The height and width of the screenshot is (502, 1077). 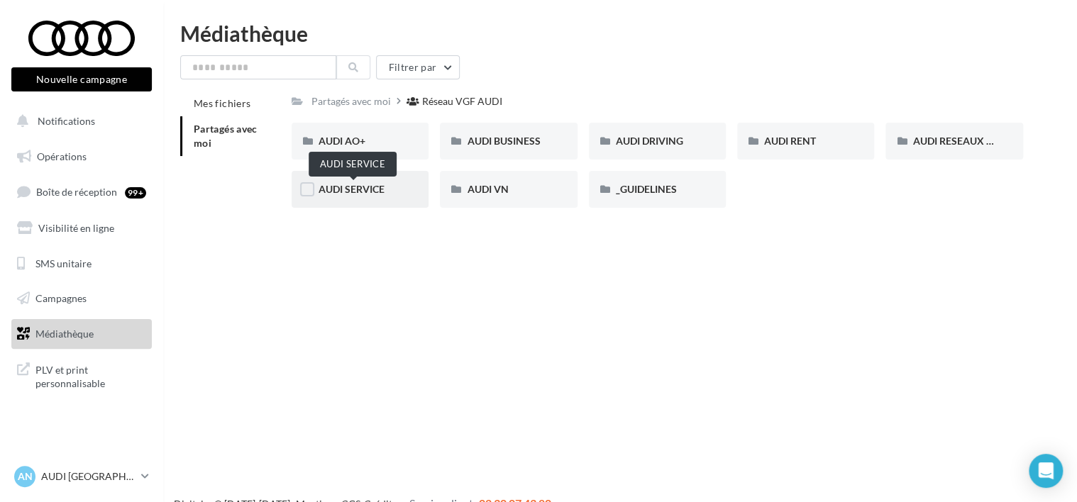 What do you see at coordinates (79, 121) in the screenshot?
I see `button: Notifications` at bounding box center [79, 121].